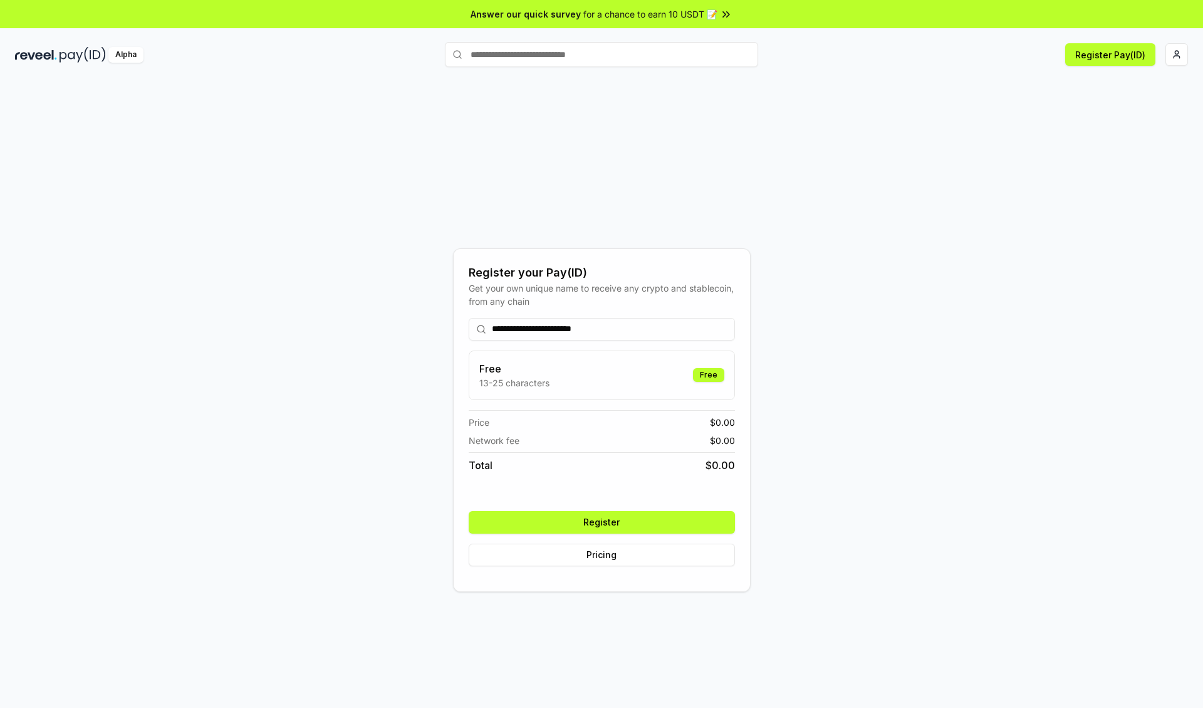 Image resolution: width=1203 pixels, height=708 pixels. Describe the element at coordinates (481, 465) in the screenshot. I see `span: Total` at that location.